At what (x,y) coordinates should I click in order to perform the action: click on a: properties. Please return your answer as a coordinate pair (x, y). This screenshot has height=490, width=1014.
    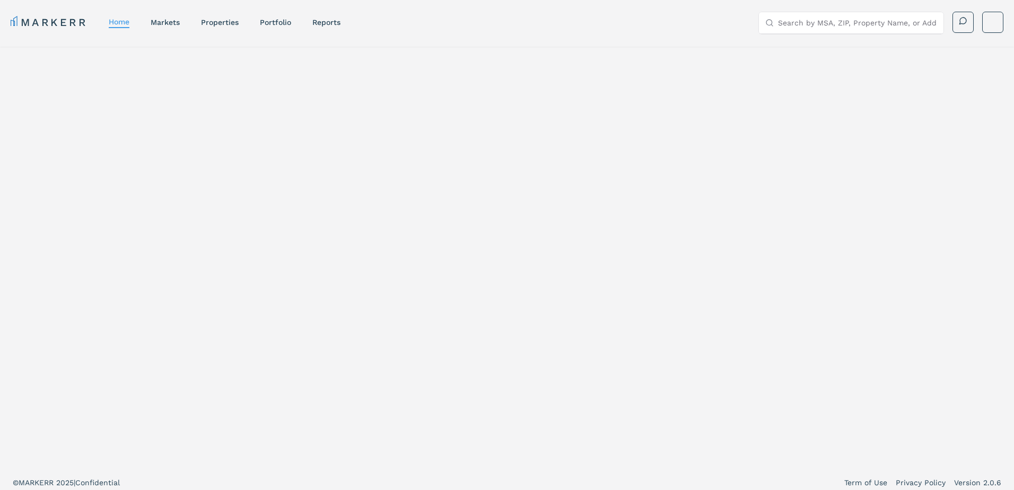
    Looking at the image, I should click on (219, 22).